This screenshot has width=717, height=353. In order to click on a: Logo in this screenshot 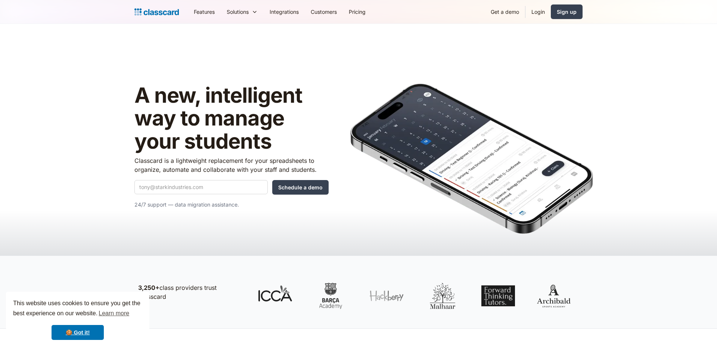, I will do `click(157, 12)`.